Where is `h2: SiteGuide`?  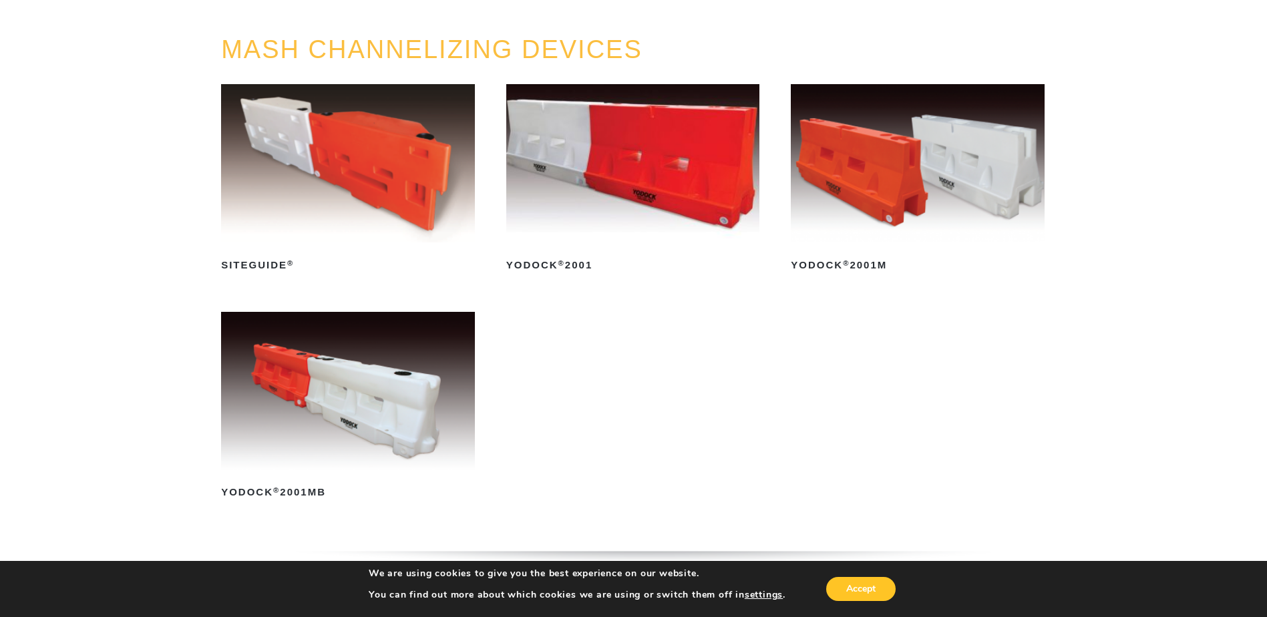
h2: SiteGuide is located at coordinates (348, 265).